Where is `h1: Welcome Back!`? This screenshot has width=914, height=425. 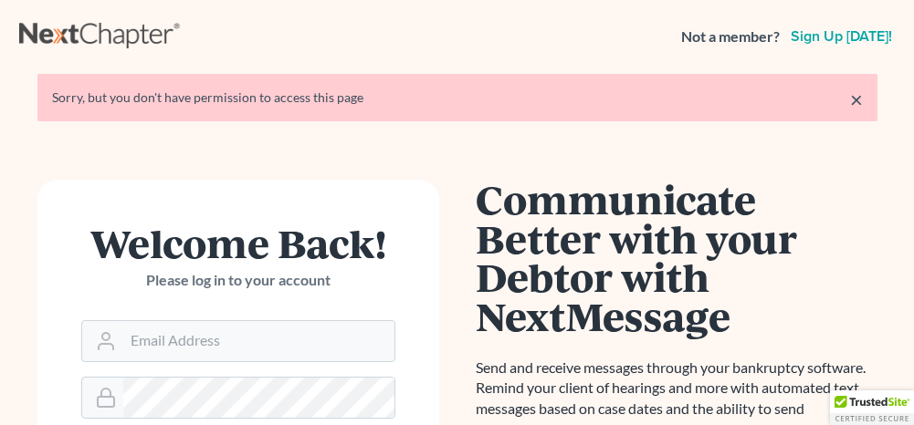
h1: Welcome Back! is located at coordinates (238, 243).